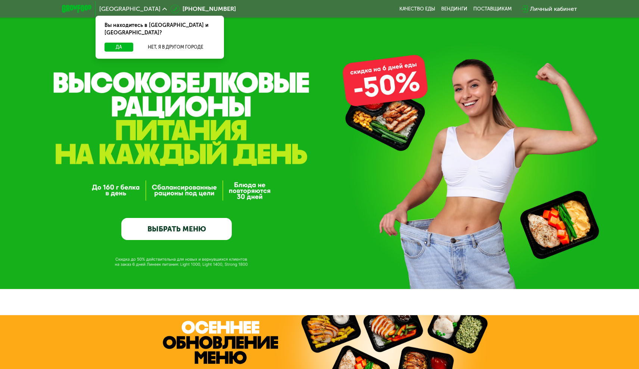 Image resolution: width=639 pixels, height=369 pixels. Describe the element at coordinates (418, 9) in the screenshot. I see `a: Качество еды` at that location.